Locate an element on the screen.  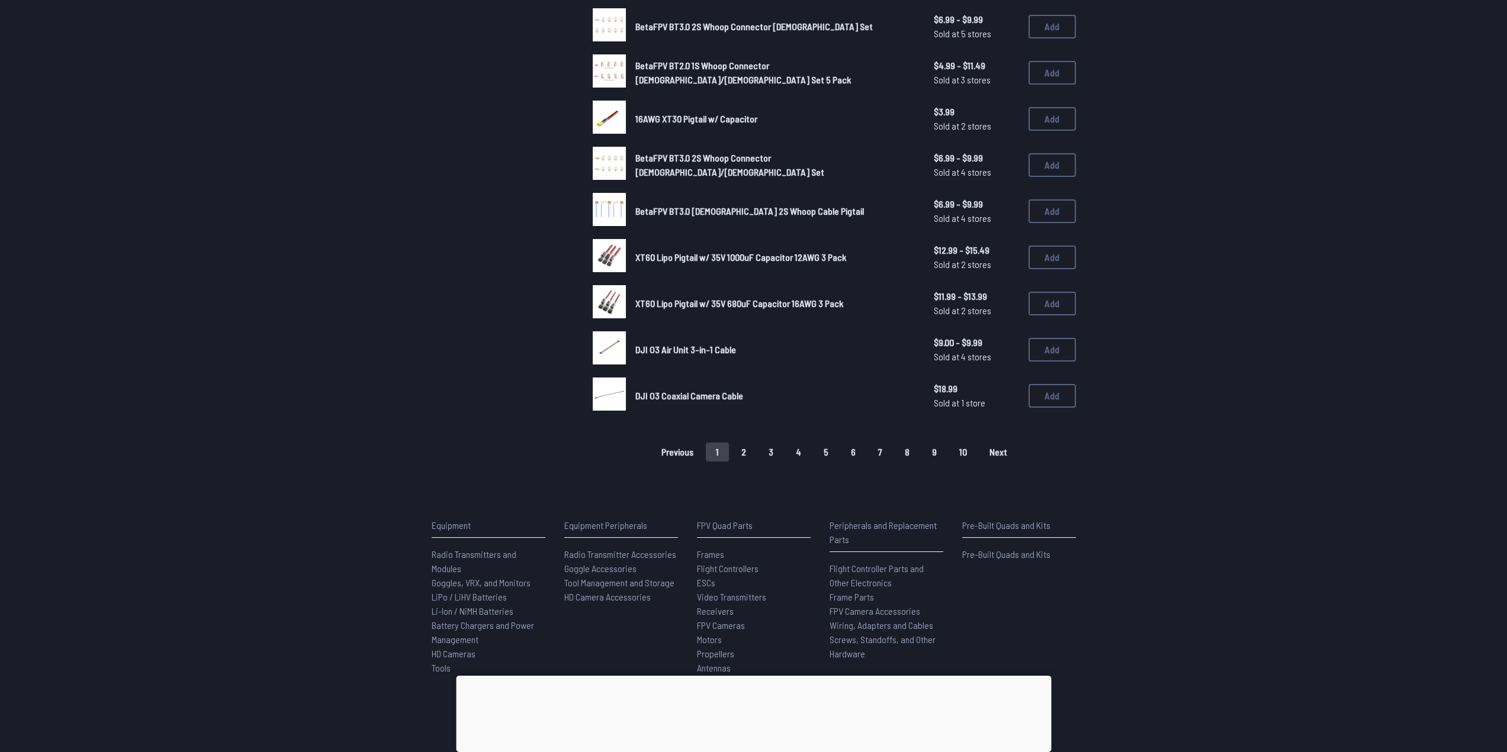
button: 8 is located at coordinates (907, 452).